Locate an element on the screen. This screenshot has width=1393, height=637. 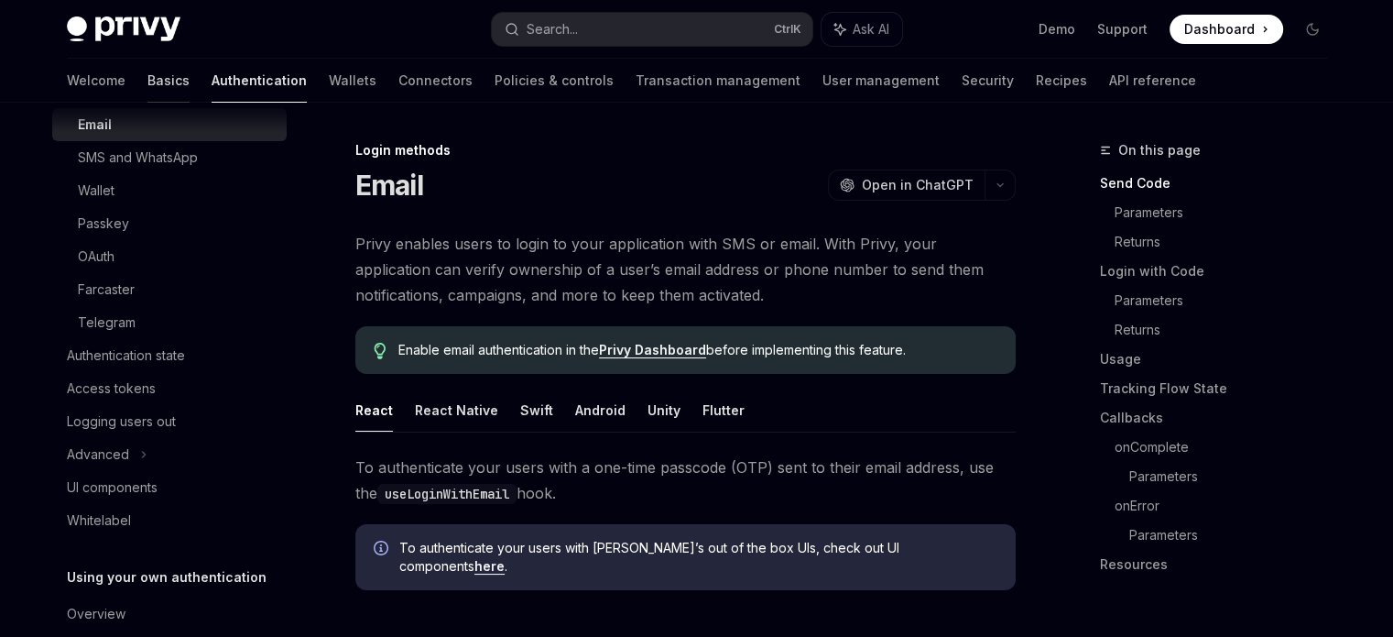
div: Passkey is located at coordinates (104, 224).